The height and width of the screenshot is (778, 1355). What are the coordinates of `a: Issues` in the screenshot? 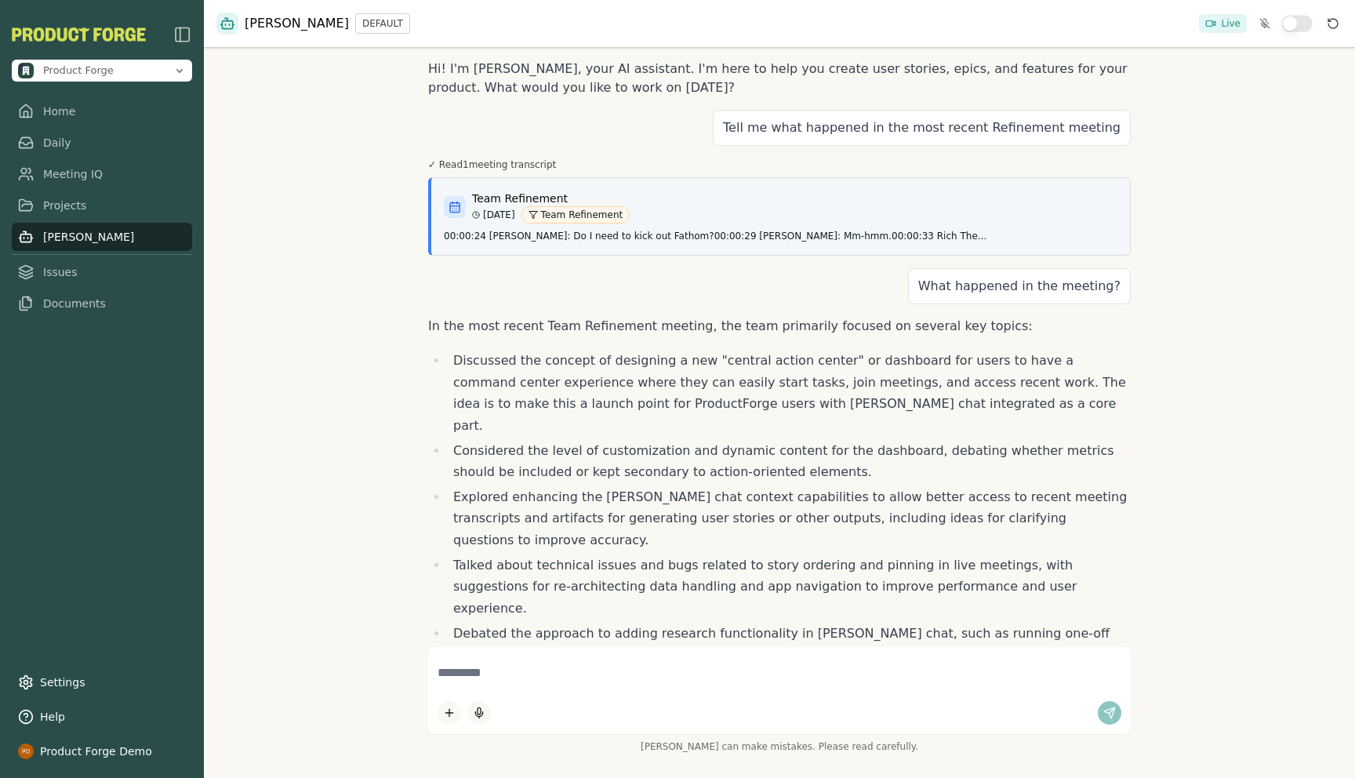 It's located at (102, 272).